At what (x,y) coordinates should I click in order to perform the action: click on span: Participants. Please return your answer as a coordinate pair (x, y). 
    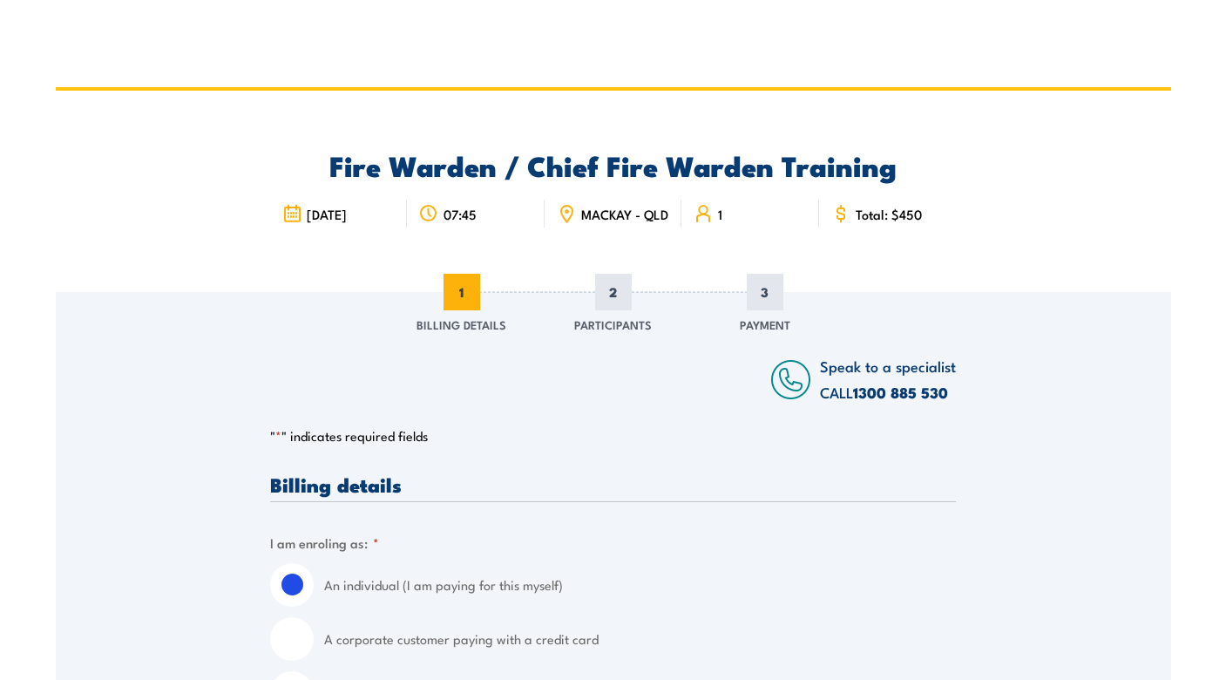
    Looking at the image, I should click on (613, 324).